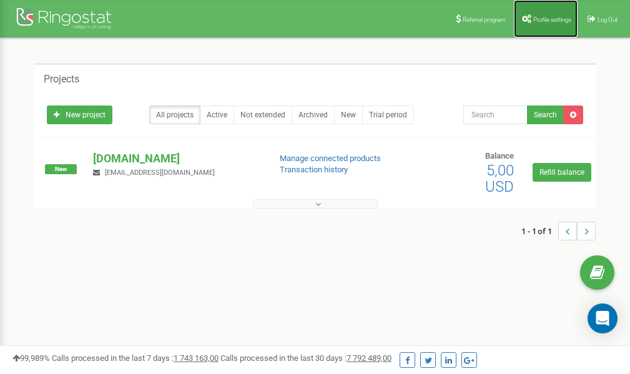  I want to click on span: Log Out, so click(608, 19).